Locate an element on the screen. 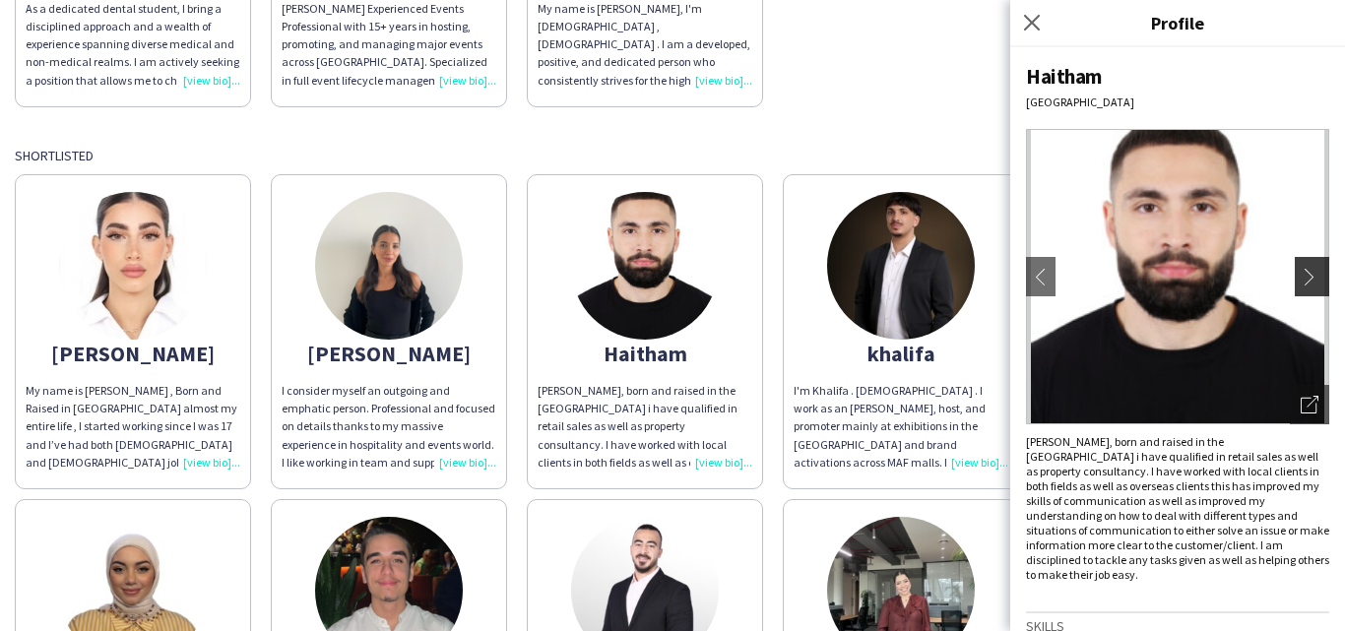 This screenshot has width=1345, height=631. div: Shortlisted is located at coordinates (672, 156).